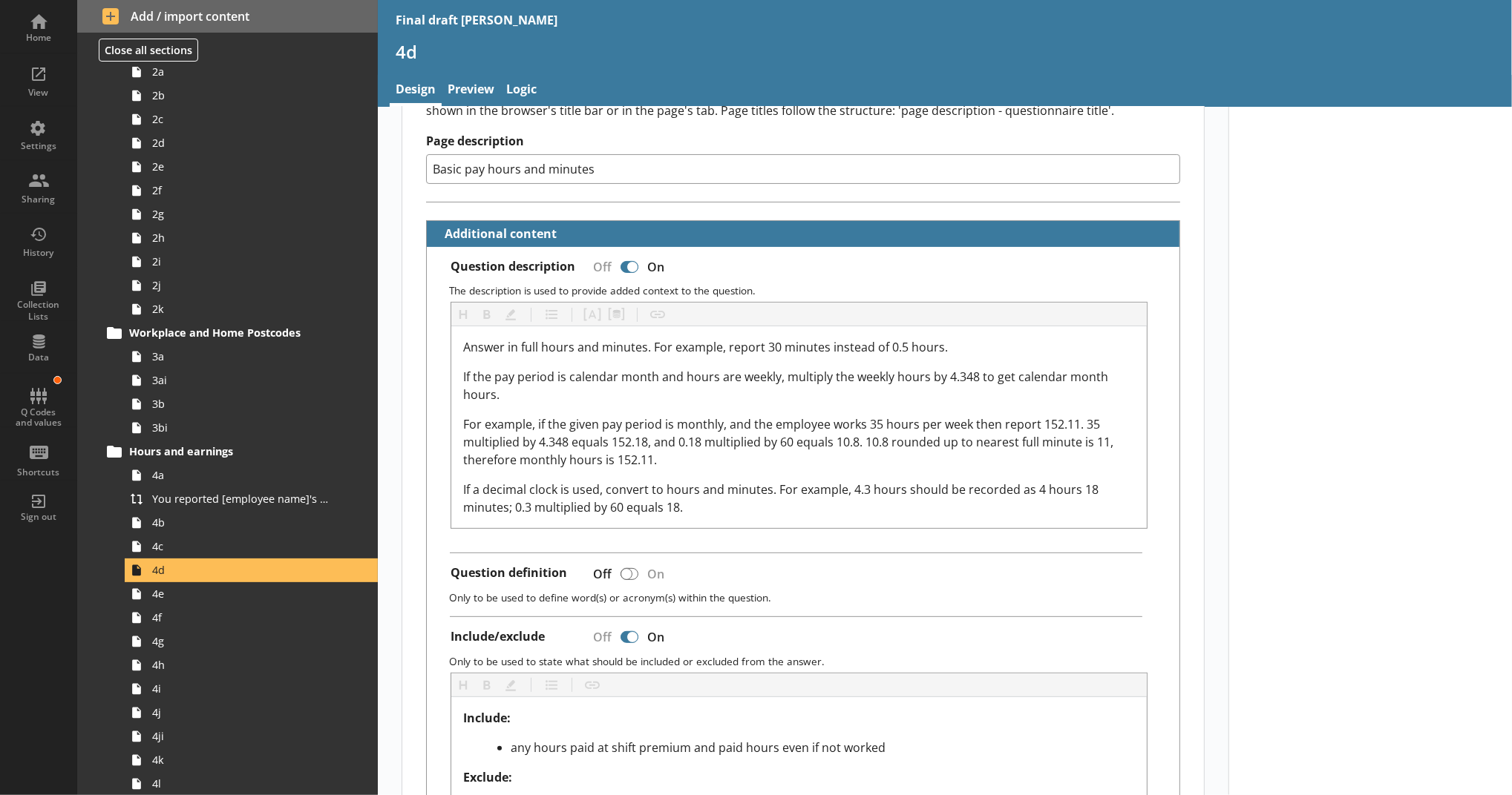  Describe the element at coordinates (250, 357) in the screenshot. I see `a: 3a` at that location.